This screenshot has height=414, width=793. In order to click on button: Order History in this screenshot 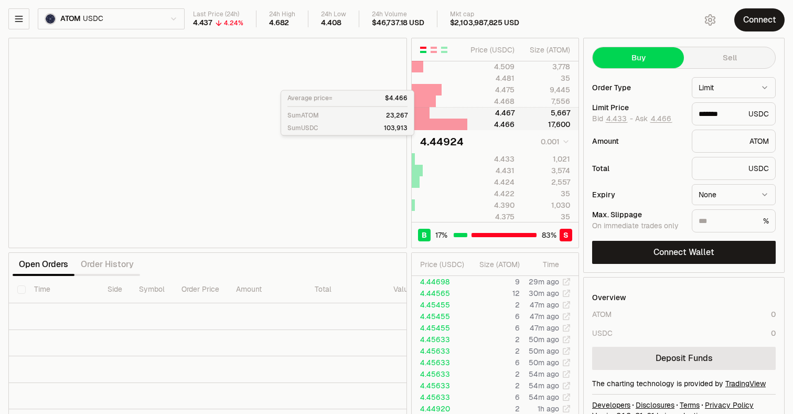, I will do `click(107, 264)`.